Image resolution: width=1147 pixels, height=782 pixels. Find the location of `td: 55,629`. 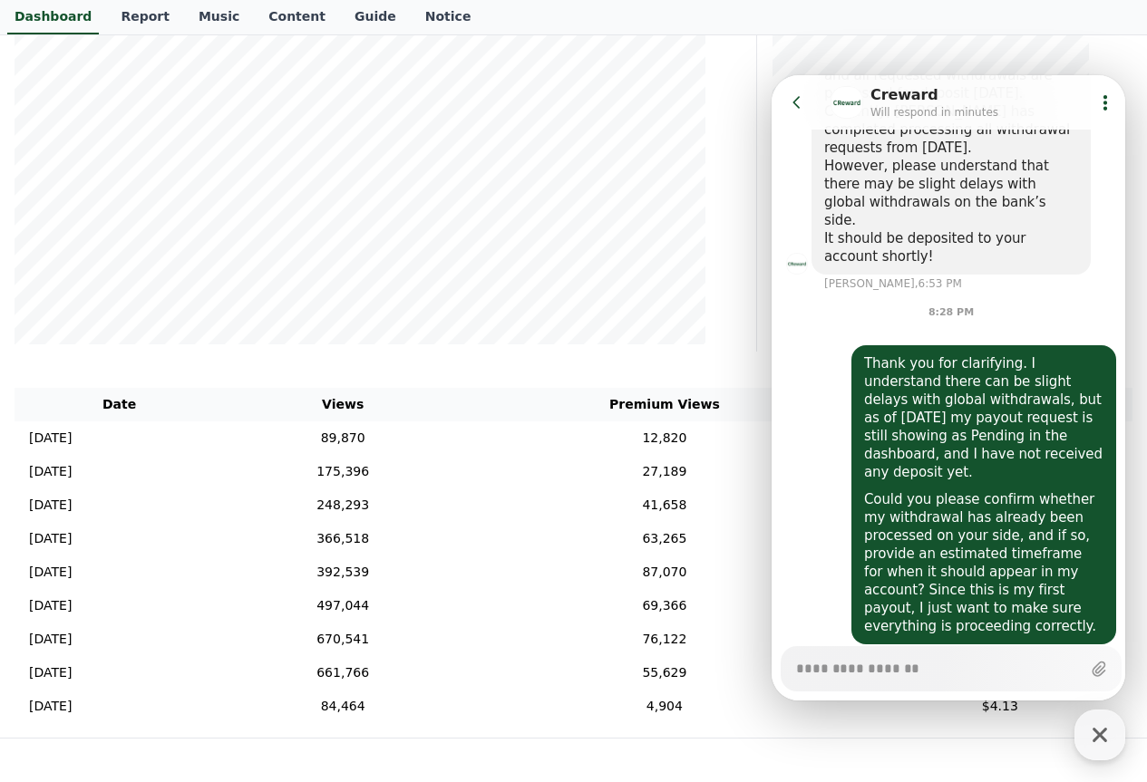

td: 55,629 is located at coordinates (665, 673).